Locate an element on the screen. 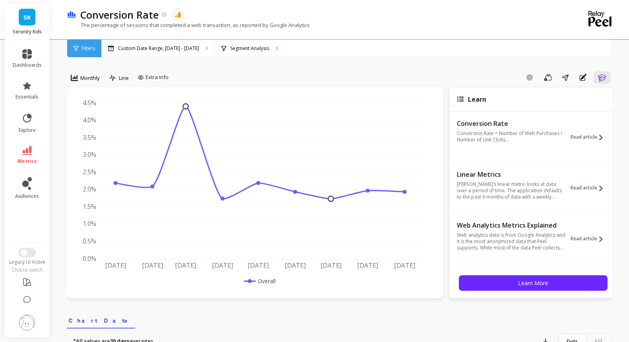 Image resolution: width=629 pixels, height=342 pixels. img: api.google_analytics_4.svg is located at coordinates (178, 15).